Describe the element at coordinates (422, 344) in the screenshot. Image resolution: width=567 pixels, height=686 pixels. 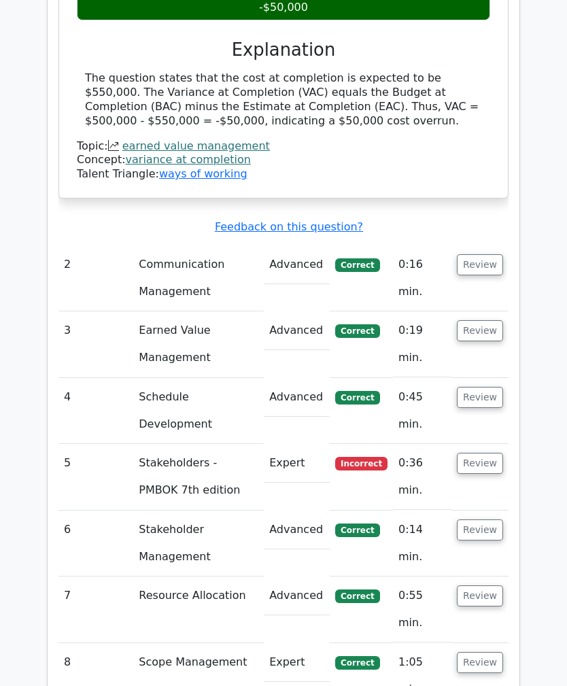
I see `td: 0:19 min.` at that location.